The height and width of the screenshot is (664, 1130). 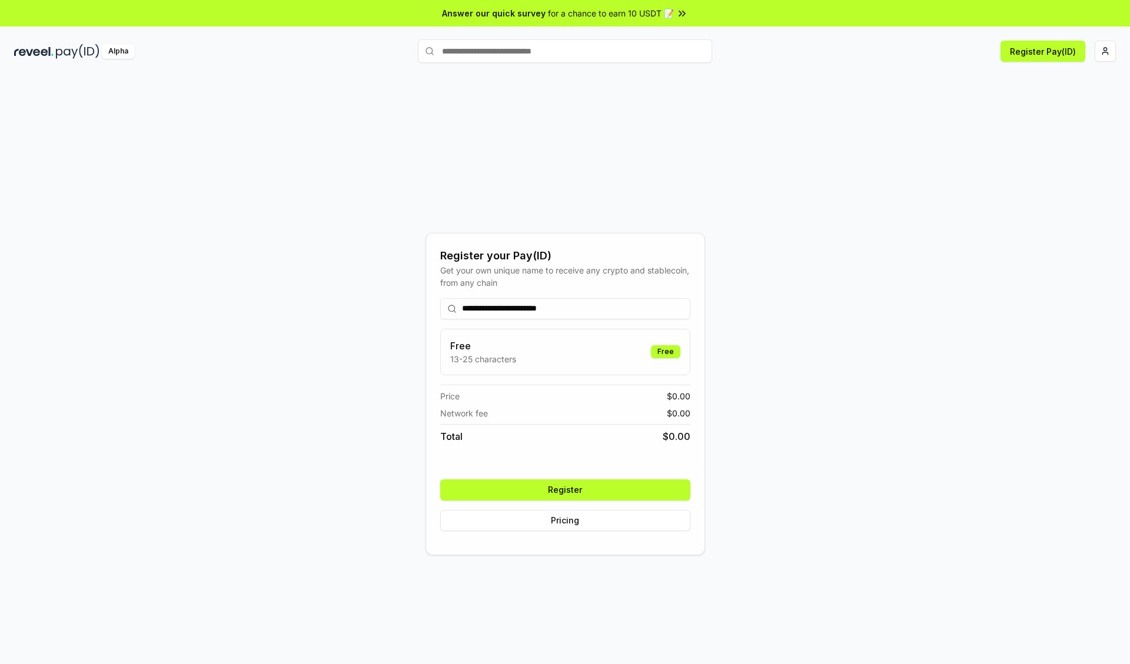 What do you see at coordinates (34, 51) in the screenshot?
I see `img: reveel_dark` at bounding box center [34, 51].